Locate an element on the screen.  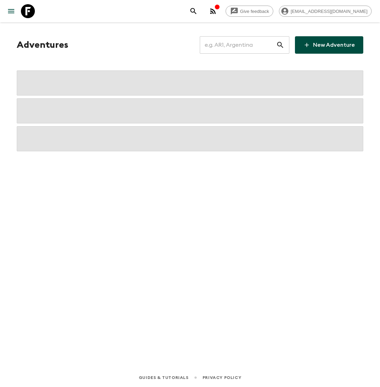
h1: Adventures is located at coordinates (43, 45).